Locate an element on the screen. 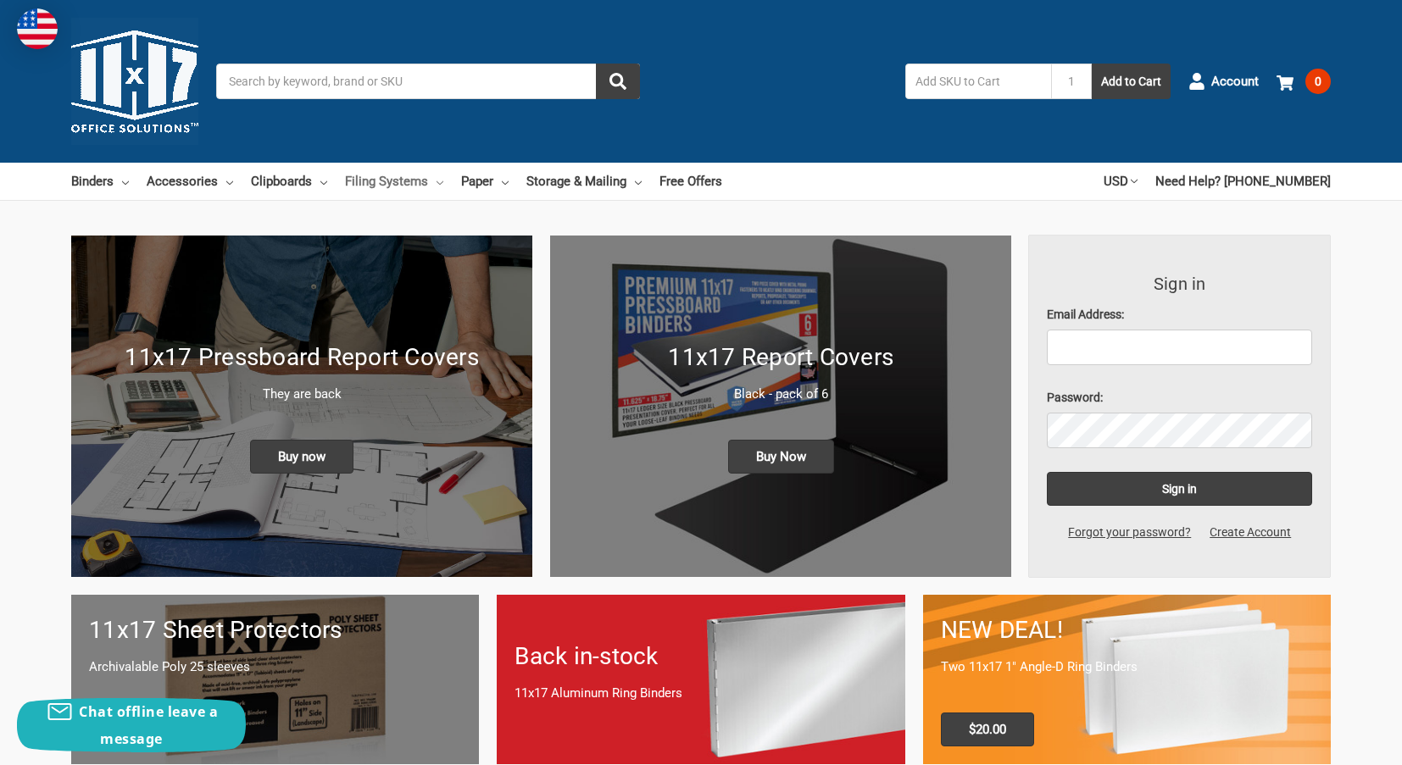 The width and height of the screenshot is (1402, 765). h1: 11x17 Pressboard Report Covers is located at coordinates (302, 358).